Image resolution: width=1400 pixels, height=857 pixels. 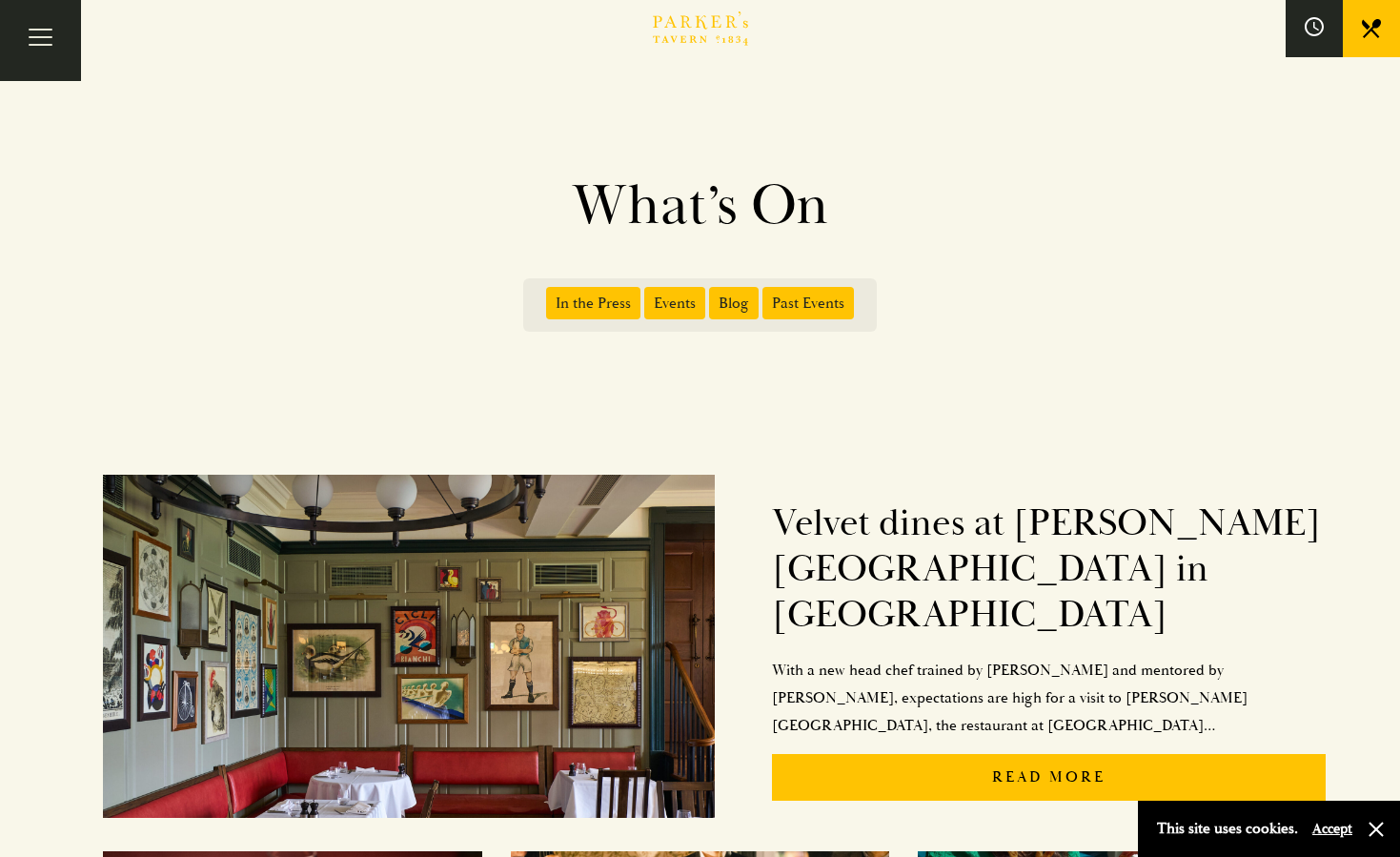 I want to click on h1: What’s On, so click(x=700, y=206).